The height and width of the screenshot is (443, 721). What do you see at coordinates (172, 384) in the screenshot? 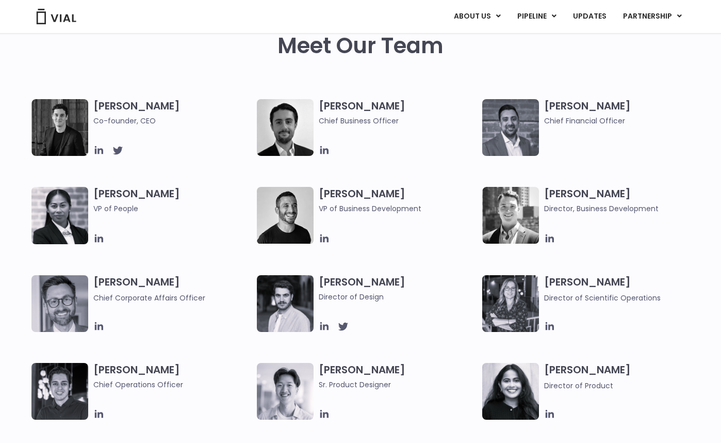
I see `span: Chief Operations Officer` at bounding box center [172, 384].